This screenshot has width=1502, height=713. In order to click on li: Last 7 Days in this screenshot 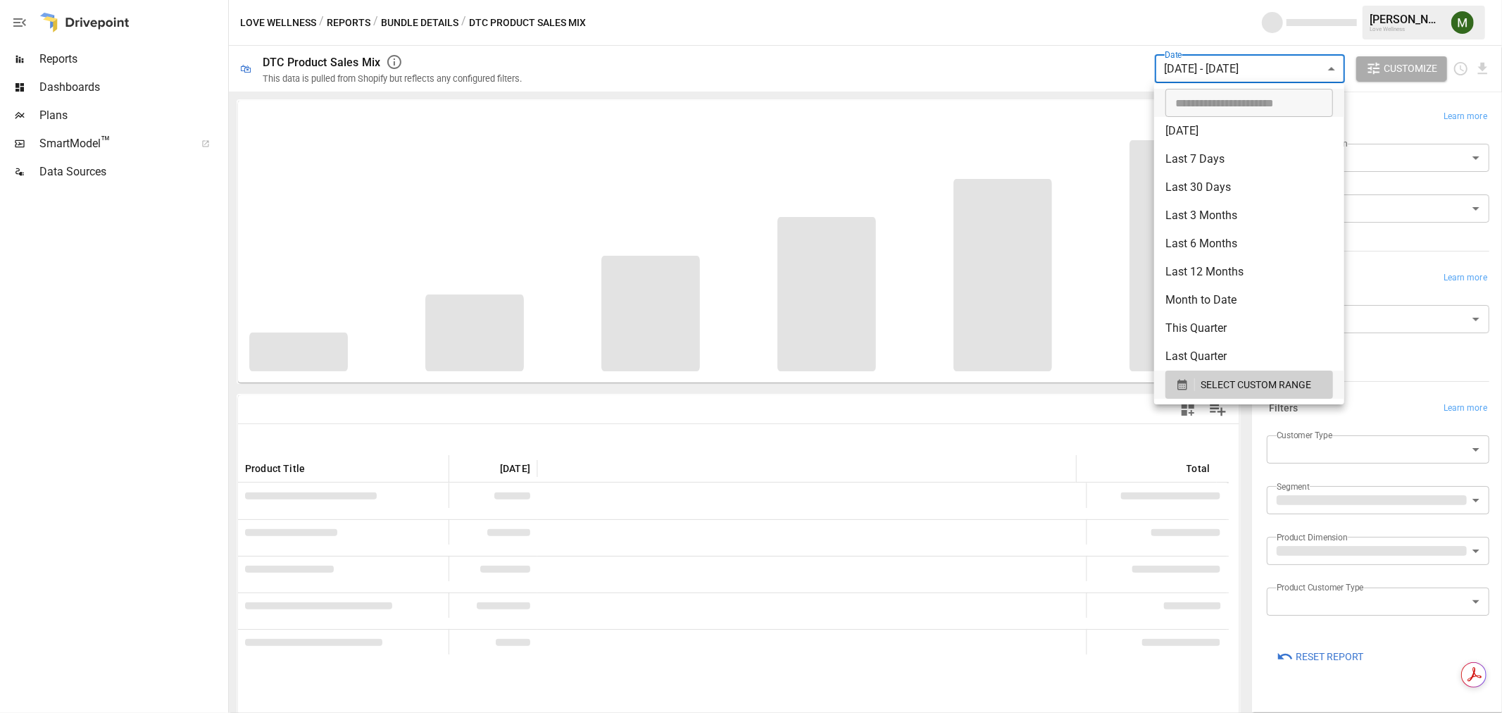, I will do `click(1249, 159)`.